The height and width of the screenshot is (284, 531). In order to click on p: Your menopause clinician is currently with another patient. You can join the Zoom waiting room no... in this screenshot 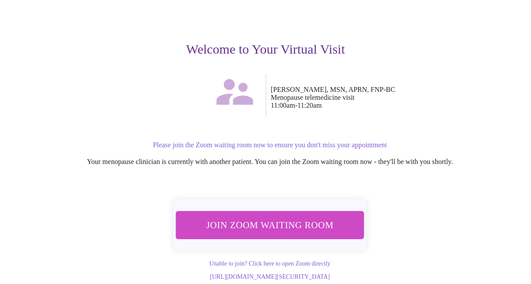, I will do `click(270, 162)`.